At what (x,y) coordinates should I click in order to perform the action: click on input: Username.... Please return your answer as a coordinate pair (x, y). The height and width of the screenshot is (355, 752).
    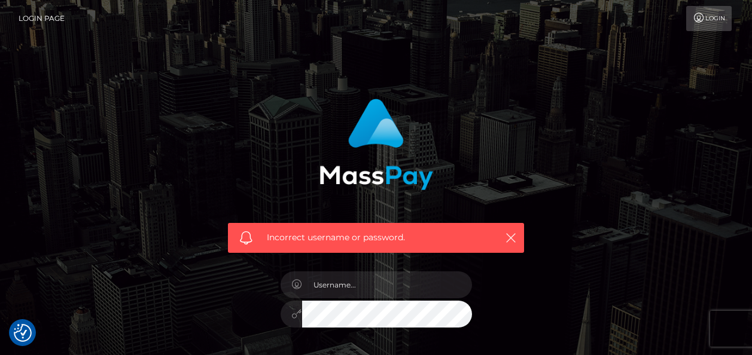
    Looking at the image, I should click on (387, 285).